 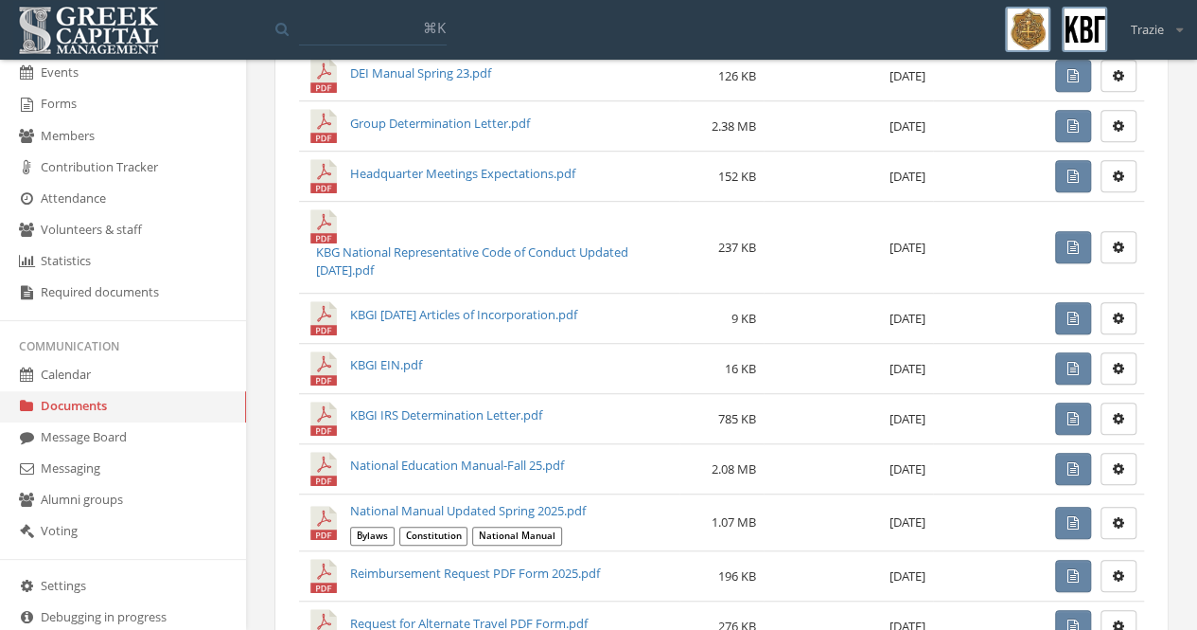 What do you see at coordinates (737, 576) in the screenshot?
I see `span: 196 KB` at bounding box center [737, 576].